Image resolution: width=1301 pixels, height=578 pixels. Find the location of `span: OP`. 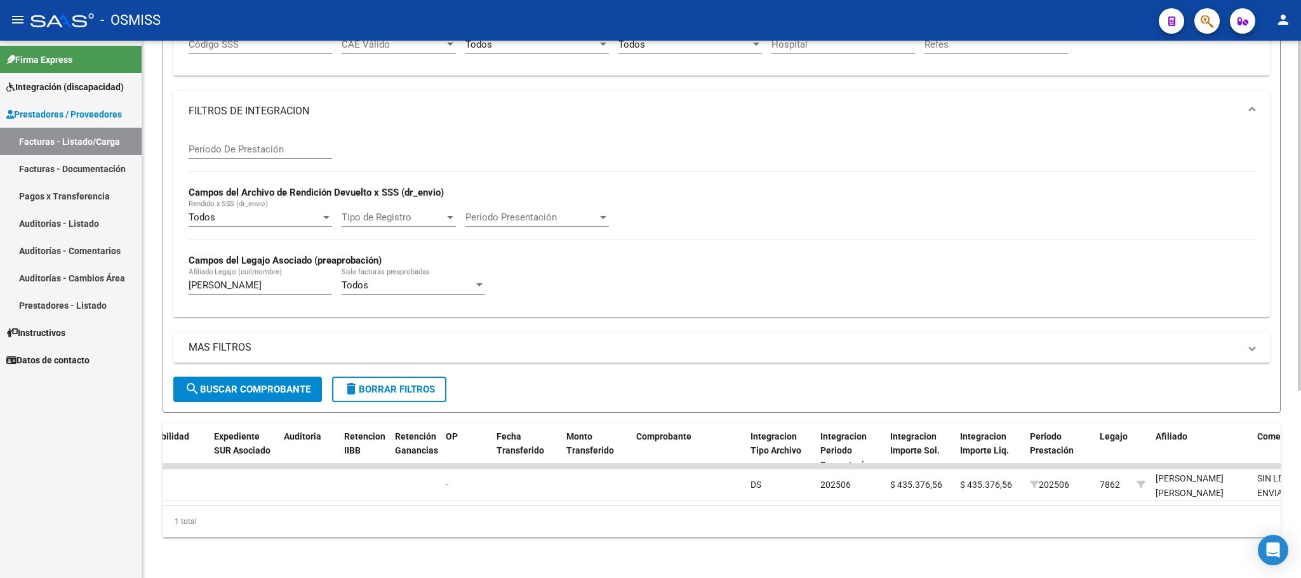

span: OP is located at coordinates (452, 436).